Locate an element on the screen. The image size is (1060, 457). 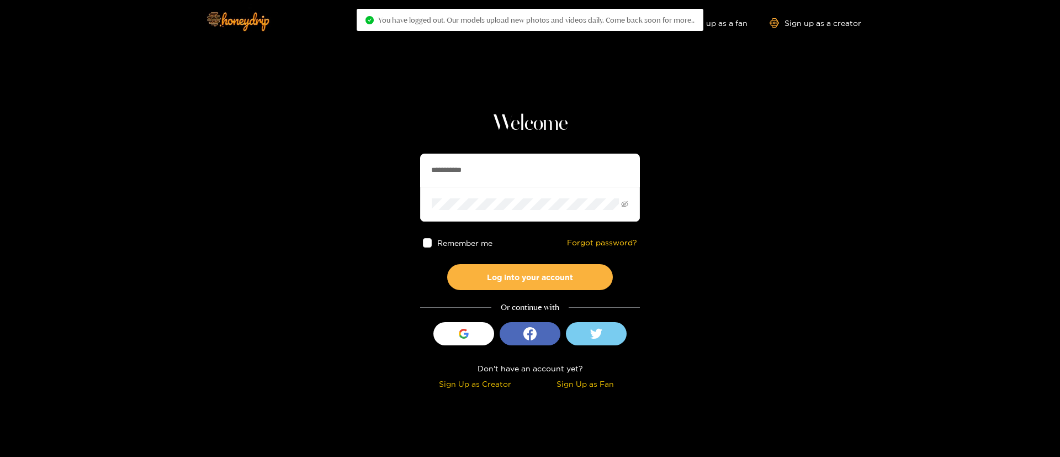
a: Forgot password? is located at coordinates (602, 242).